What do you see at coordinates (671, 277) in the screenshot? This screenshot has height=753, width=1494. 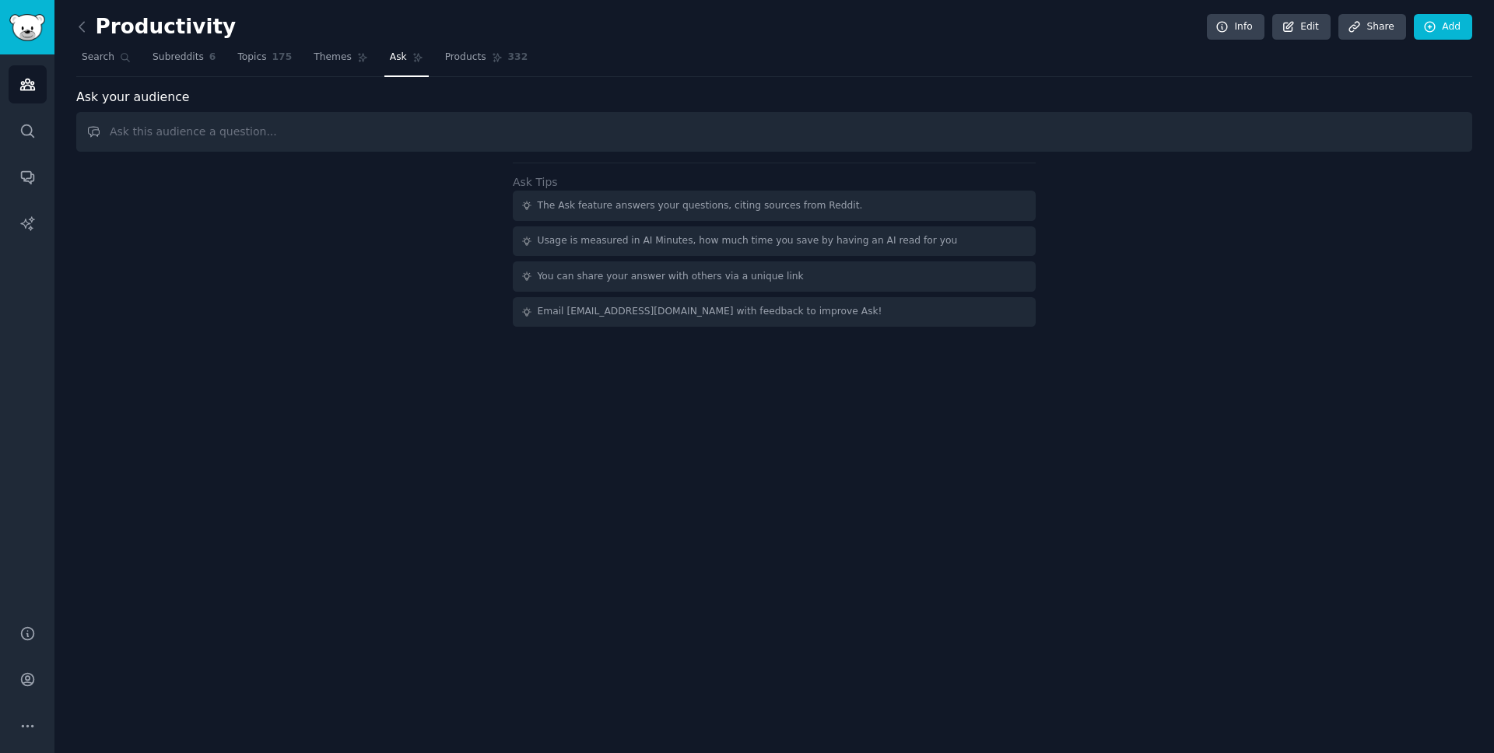 I see `div: You can share your answer with others via a unique link` at bounding box center [671, 277].